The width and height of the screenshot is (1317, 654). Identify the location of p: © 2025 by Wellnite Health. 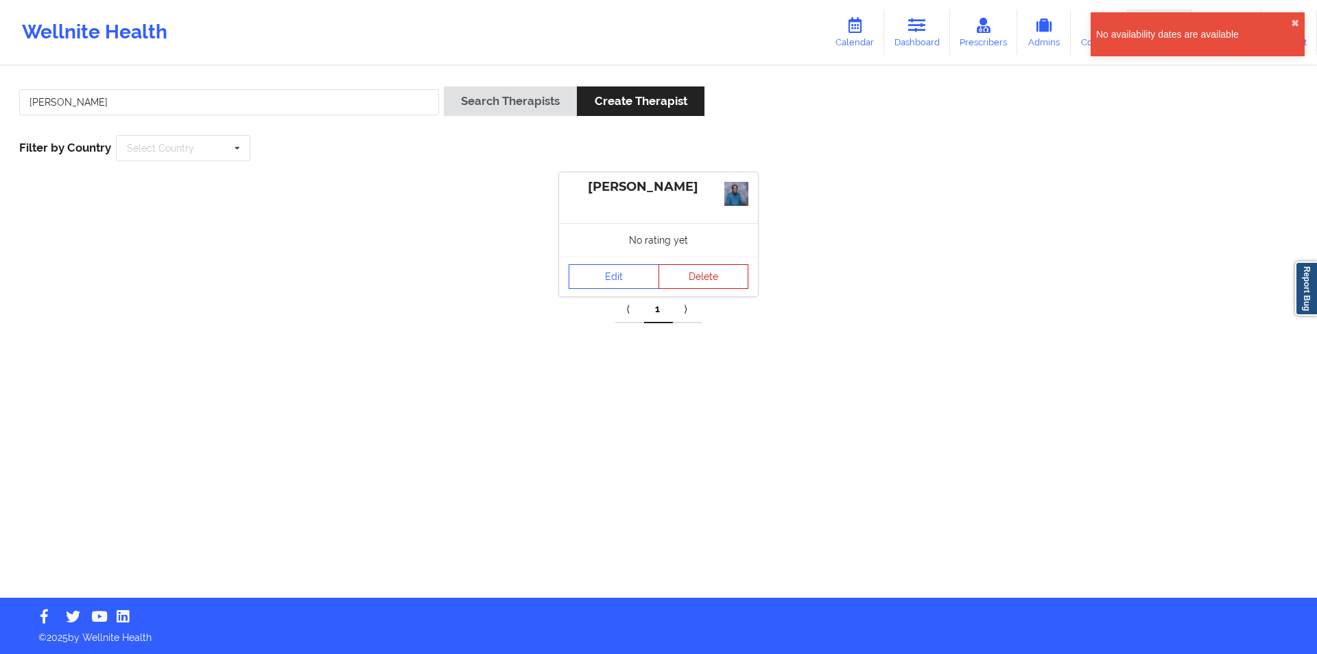
(658, 632).